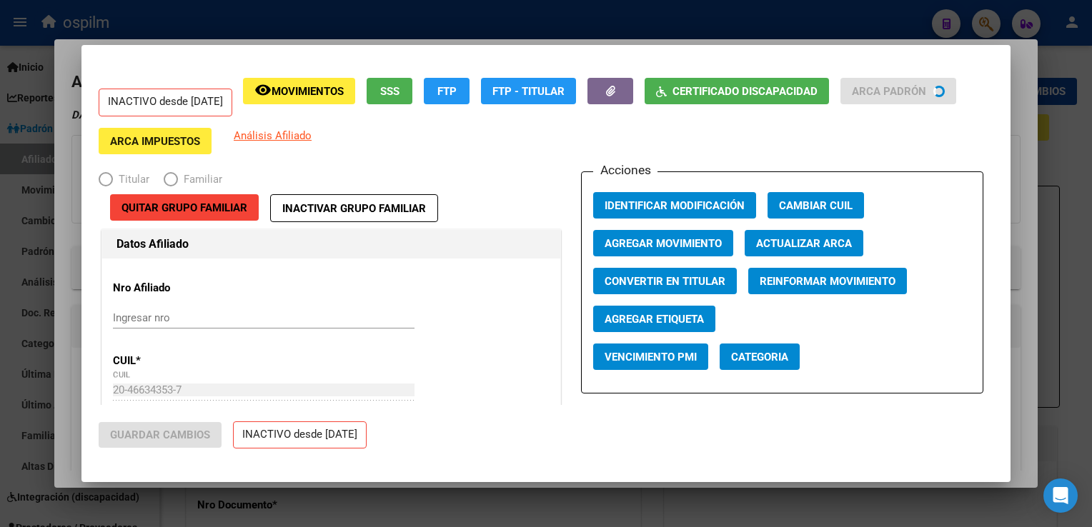  I want to click on span: Agregar Etiqueta, so click(654, 319).